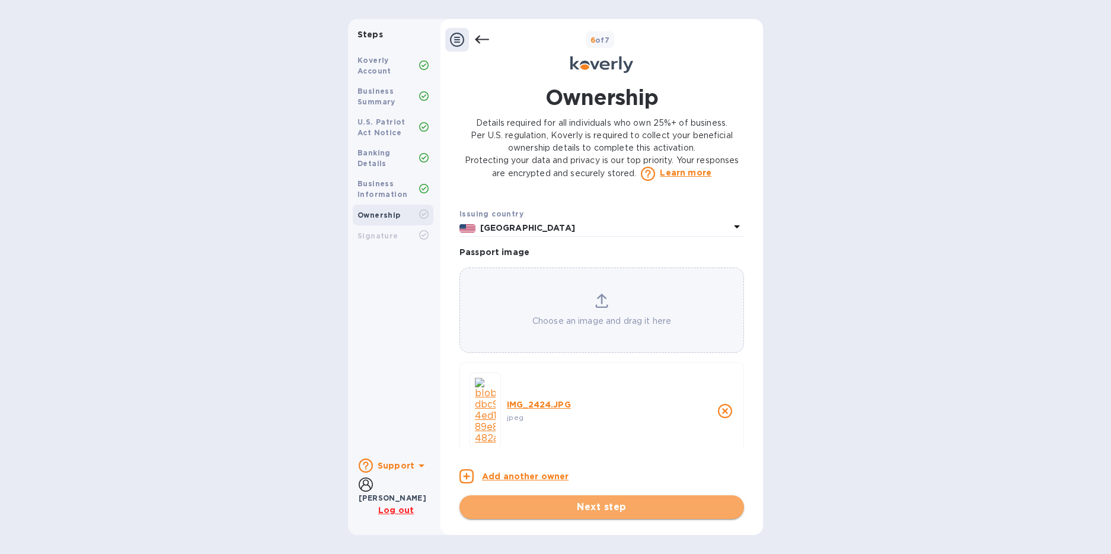  What do you see at coordinates (485, 410) in the screenshot?
I see `img: blob:https://app.koverly.com/bd96401f-dbc9-4ed1-89e8-482a49d6f5ee` at bounding box center [485, 410].